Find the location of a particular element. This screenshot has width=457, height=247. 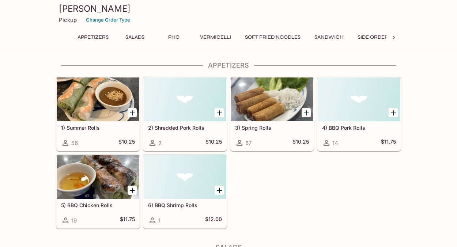

span: 67 is located at coordinates (248, 143).